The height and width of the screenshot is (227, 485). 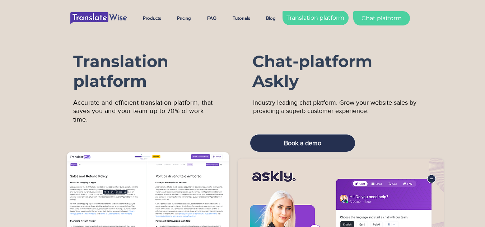 What do you see at coordinates (316, 18) in the screenshot?
I see `a: Translation platform` at bounding box center [316, 18].